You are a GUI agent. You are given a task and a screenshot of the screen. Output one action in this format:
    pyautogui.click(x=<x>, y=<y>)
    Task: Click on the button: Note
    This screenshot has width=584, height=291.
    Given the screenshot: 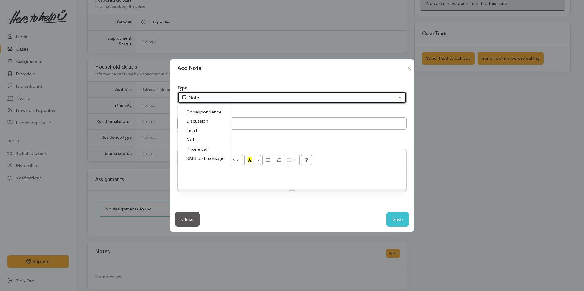 What is the action you would take?
    pyautogui.click(x=292, y=98)
    